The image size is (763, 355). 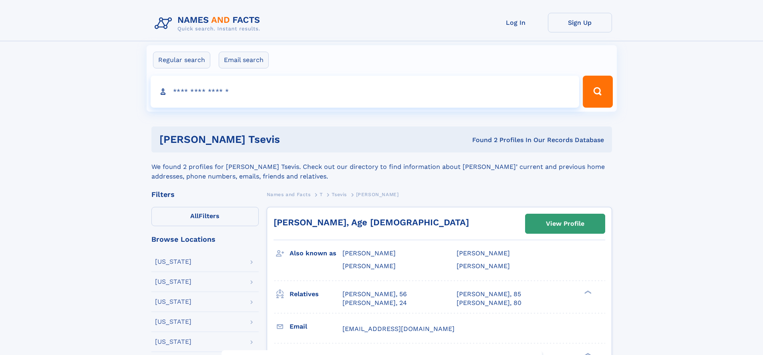 What do you see at coordinates (205, 217) in the screenshot?
I see `label: Filters` at bounding box center [205, 217].